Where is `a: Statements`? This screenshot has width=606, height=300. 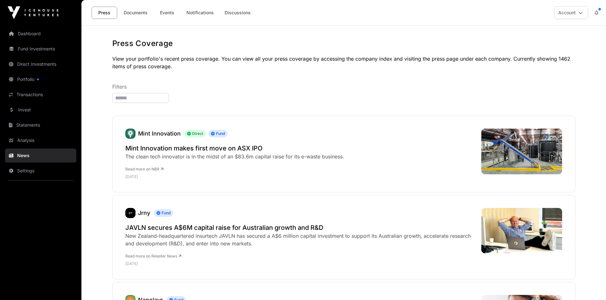 a: Statements is located at coordinates (41, 125).